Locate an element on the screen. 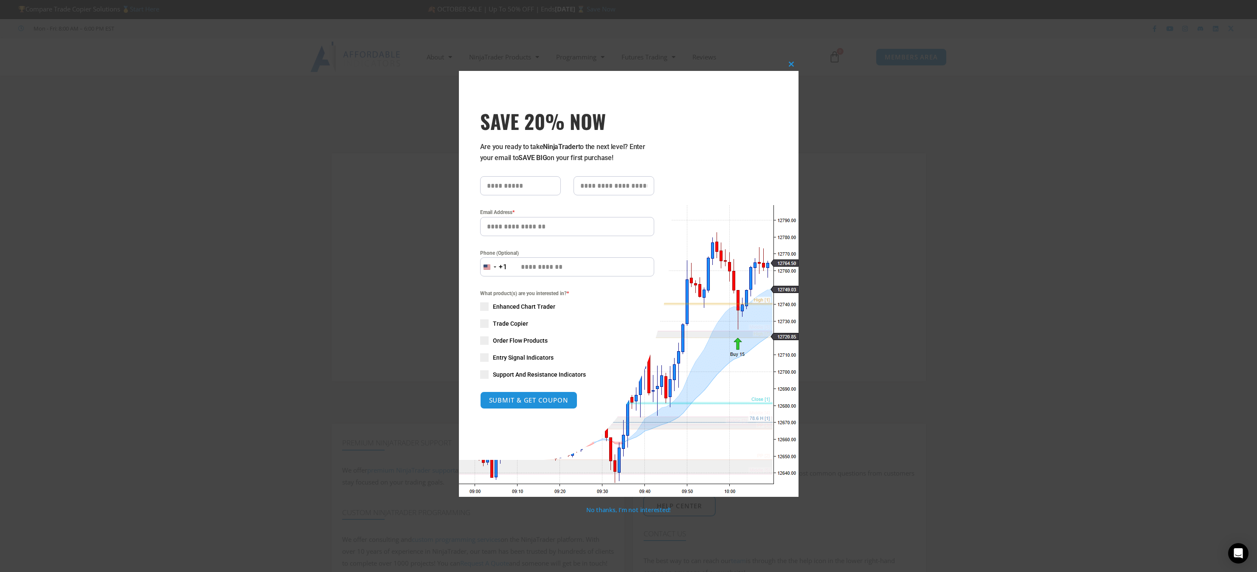 The width and height of the screenshot is (1257, 572). label: Trade Copier is located at coordinates (567, 323).